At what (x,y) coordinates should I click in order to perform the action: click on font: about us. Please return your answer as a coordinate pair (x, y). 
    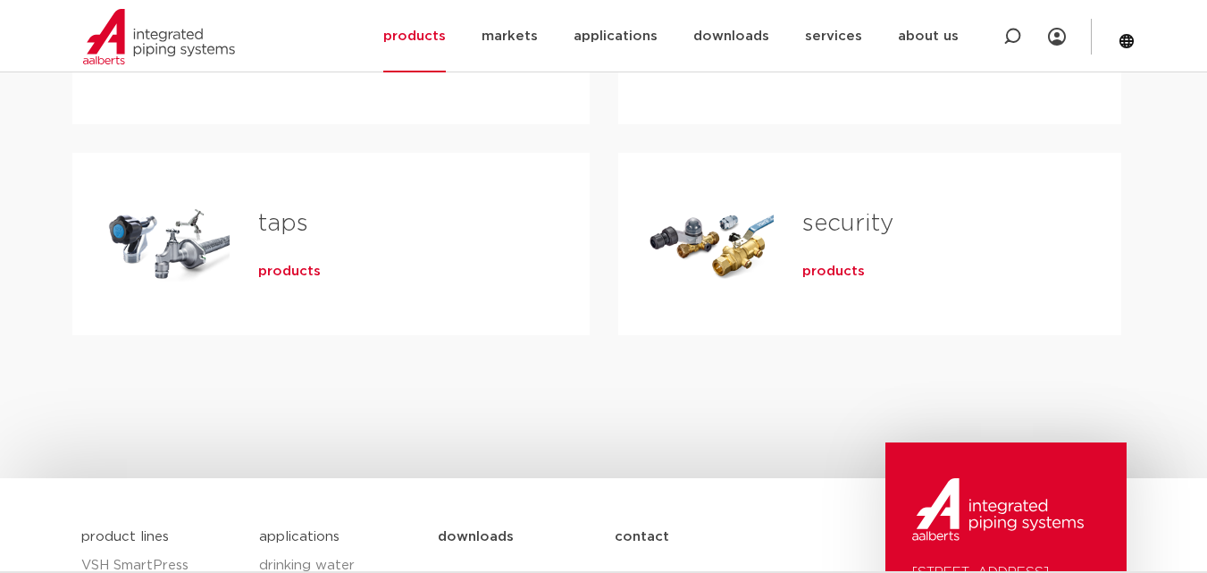
    Looking at the image, I should click on (928, 36).